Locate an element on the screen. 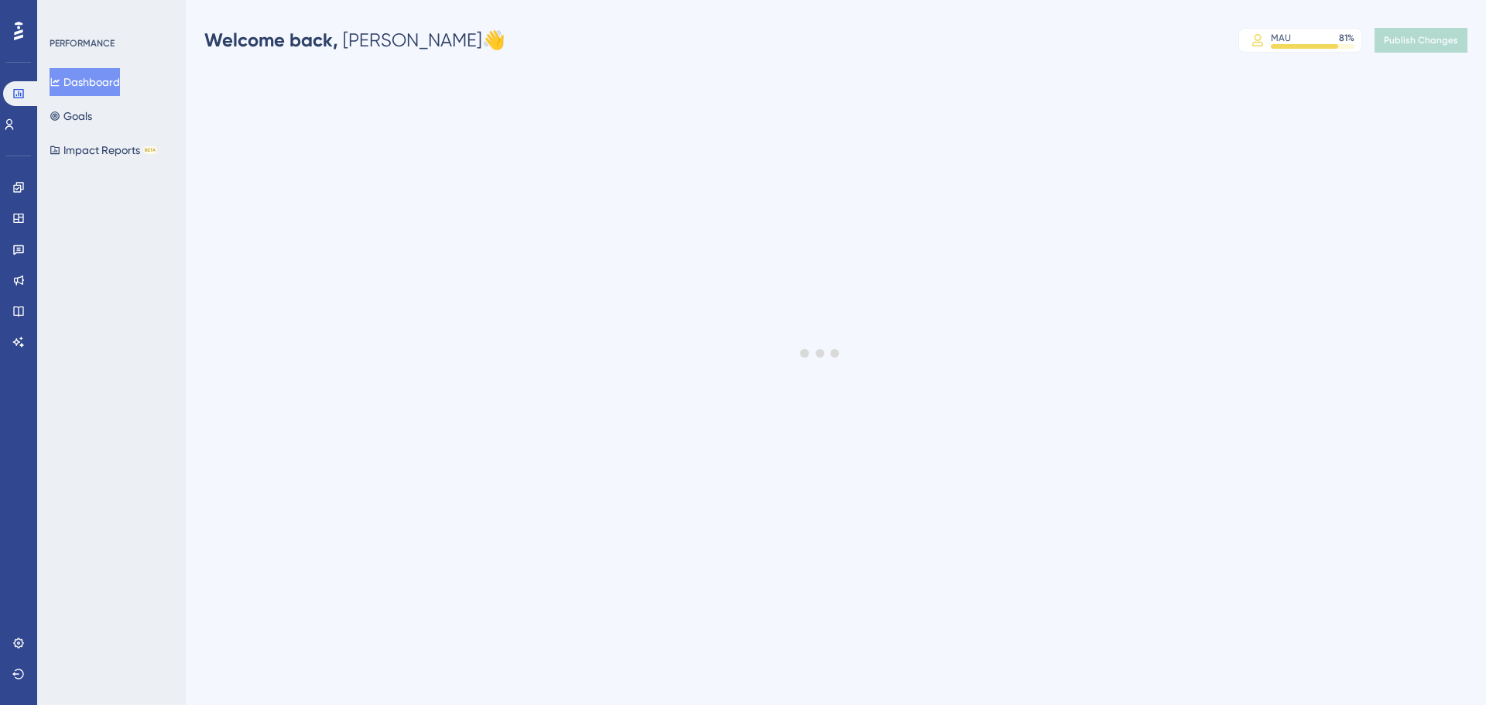  div: MAU is located at coordinates (1281, 38).